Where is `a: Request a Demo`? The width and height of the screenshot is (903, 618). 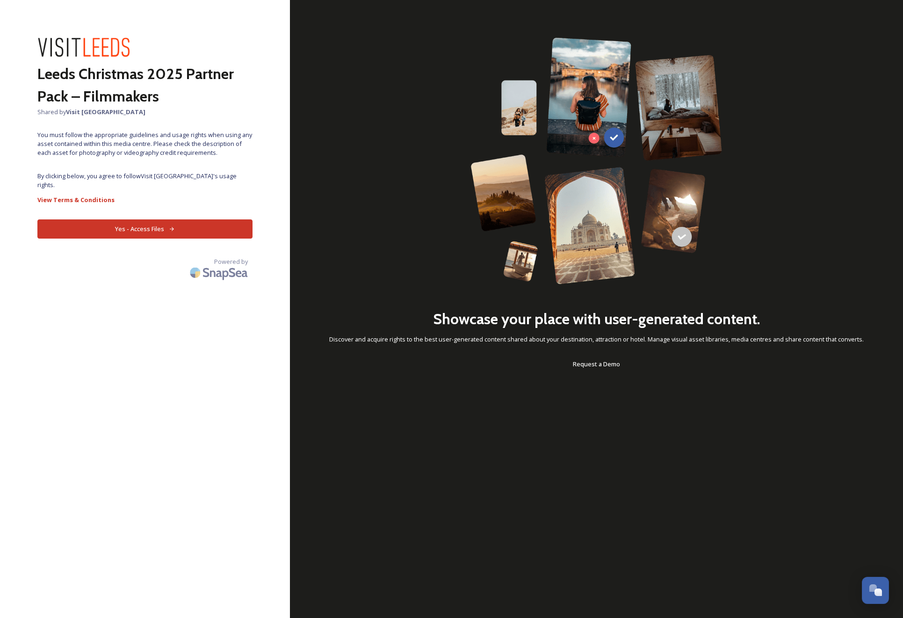 a: Request a Demo is located at coordinates (596, 364).